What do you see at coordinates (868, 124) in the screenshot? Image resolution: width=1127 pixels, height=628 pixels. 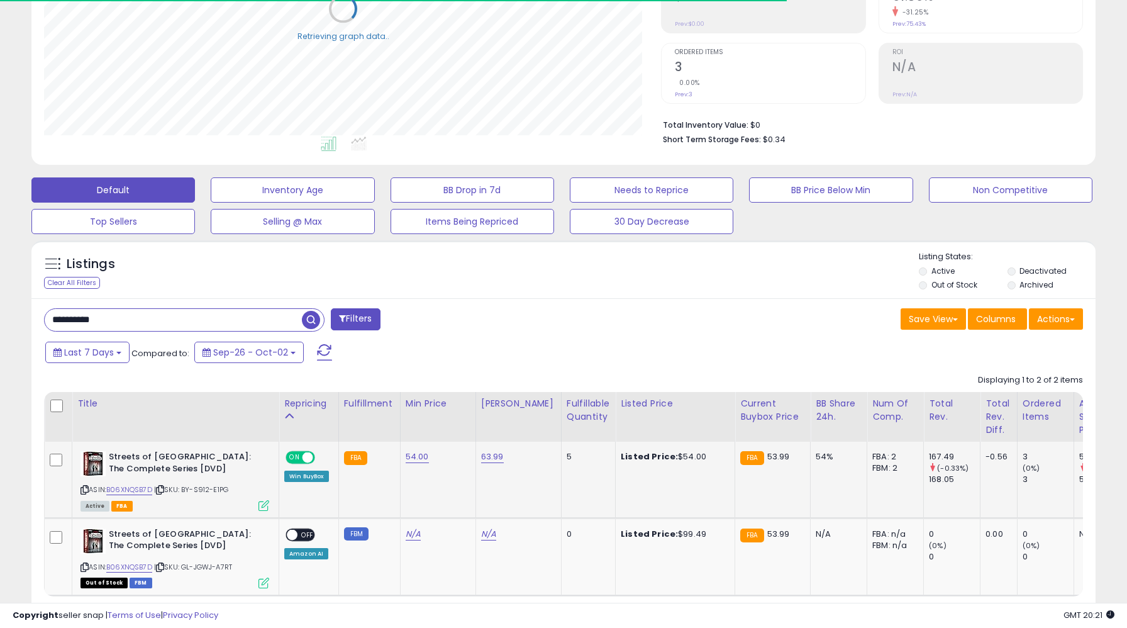 I see `li: $0` at bounding box center [868, 124].